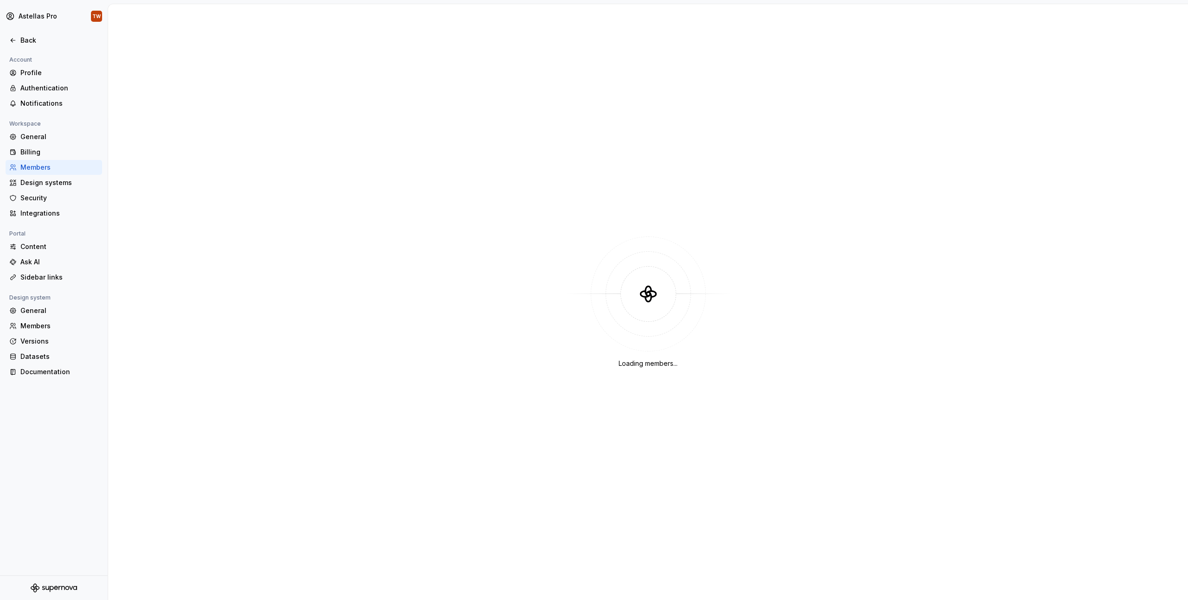 Image resolution: width=1188 pixels, height=600 pixels. I want to click on div: Documentation, so click(59, 372).